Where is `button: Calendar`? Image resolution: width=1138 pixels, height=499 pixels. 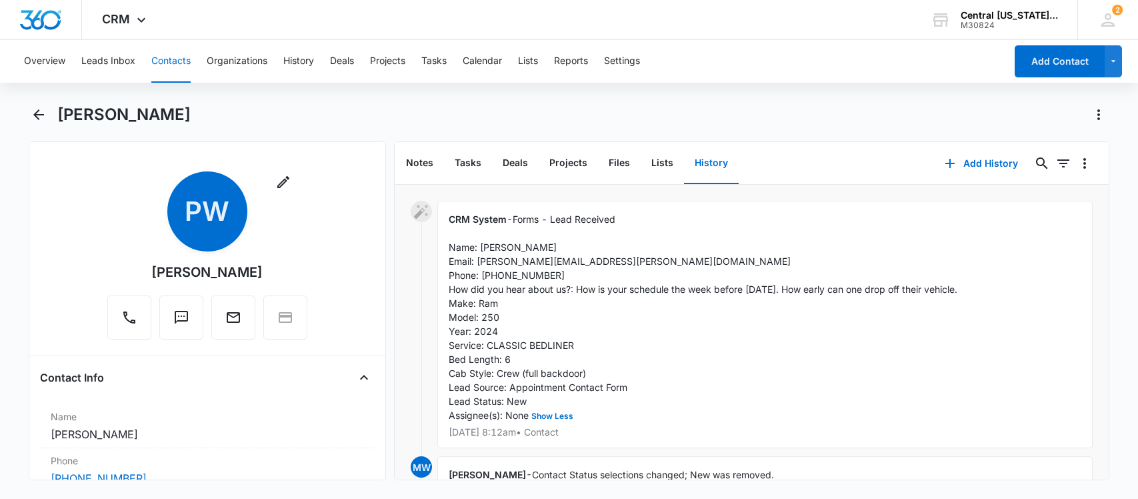 button: Calendar is located at coordinates (482, 61).